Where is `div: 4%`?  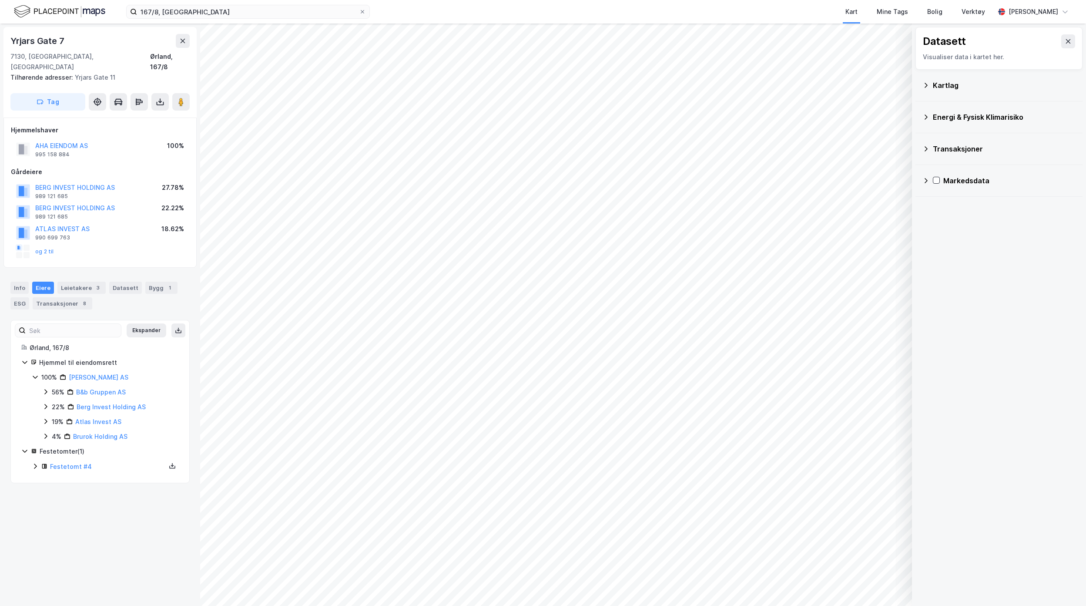 div: 4% is located at coordinates (57, 436).